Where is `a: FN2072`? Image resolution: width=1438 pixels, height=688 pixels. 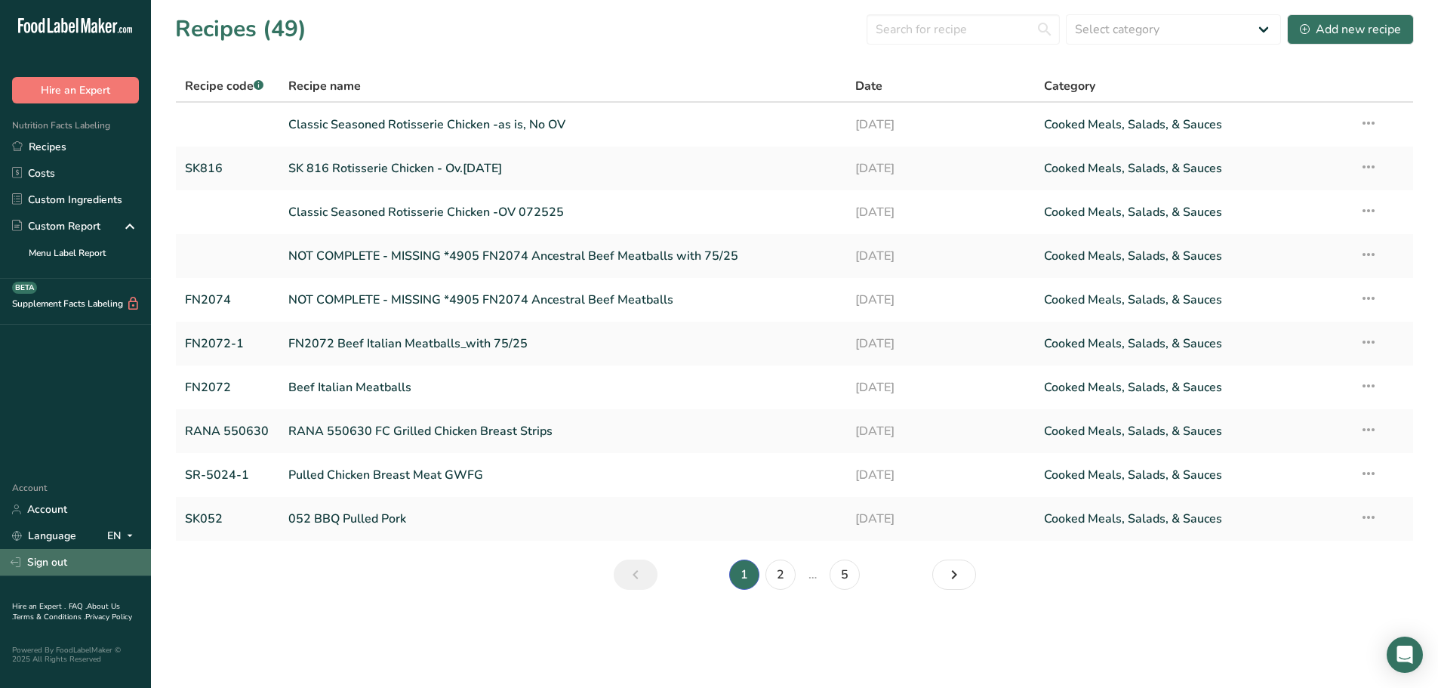
a: FN2072 is located at coordinates (227, 387).